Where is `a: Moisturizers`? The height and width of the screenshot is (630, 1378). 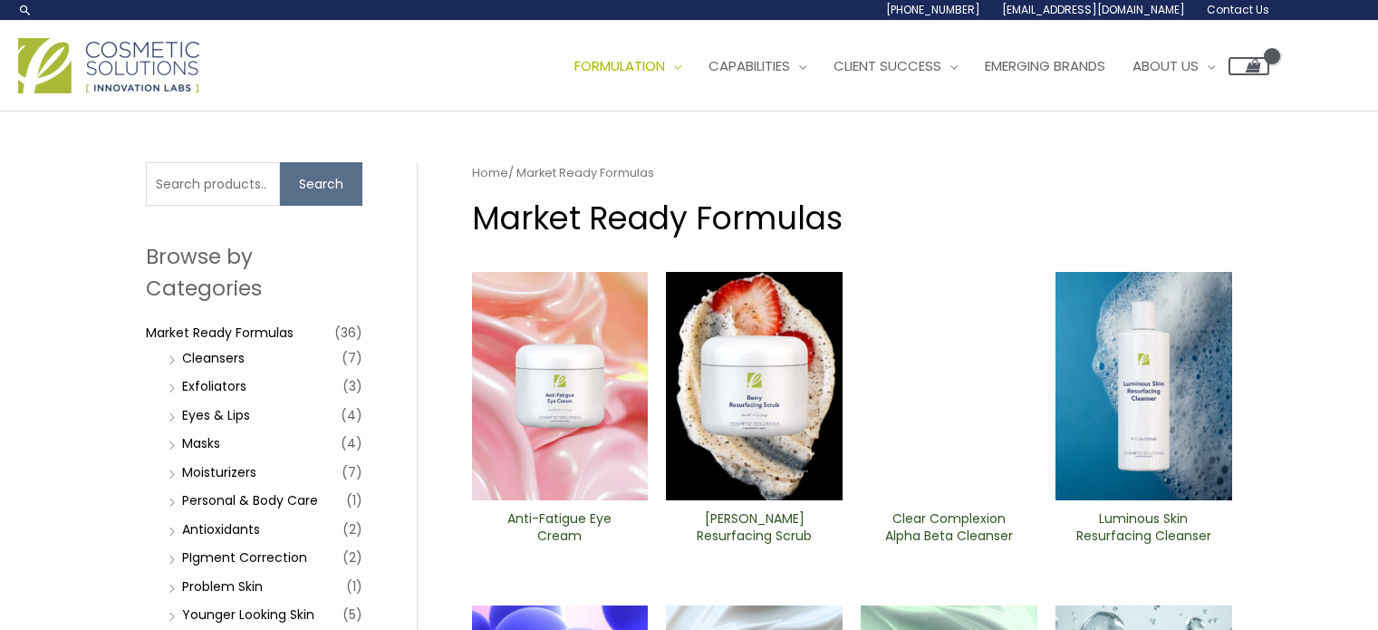
a: Moisturizers is located at coordinates (219, 472).